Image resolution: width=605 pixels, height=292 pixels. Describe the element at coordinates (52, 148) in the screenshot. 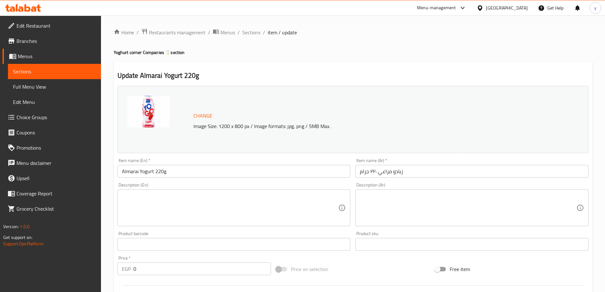

I see `a: Promotions` at that location.